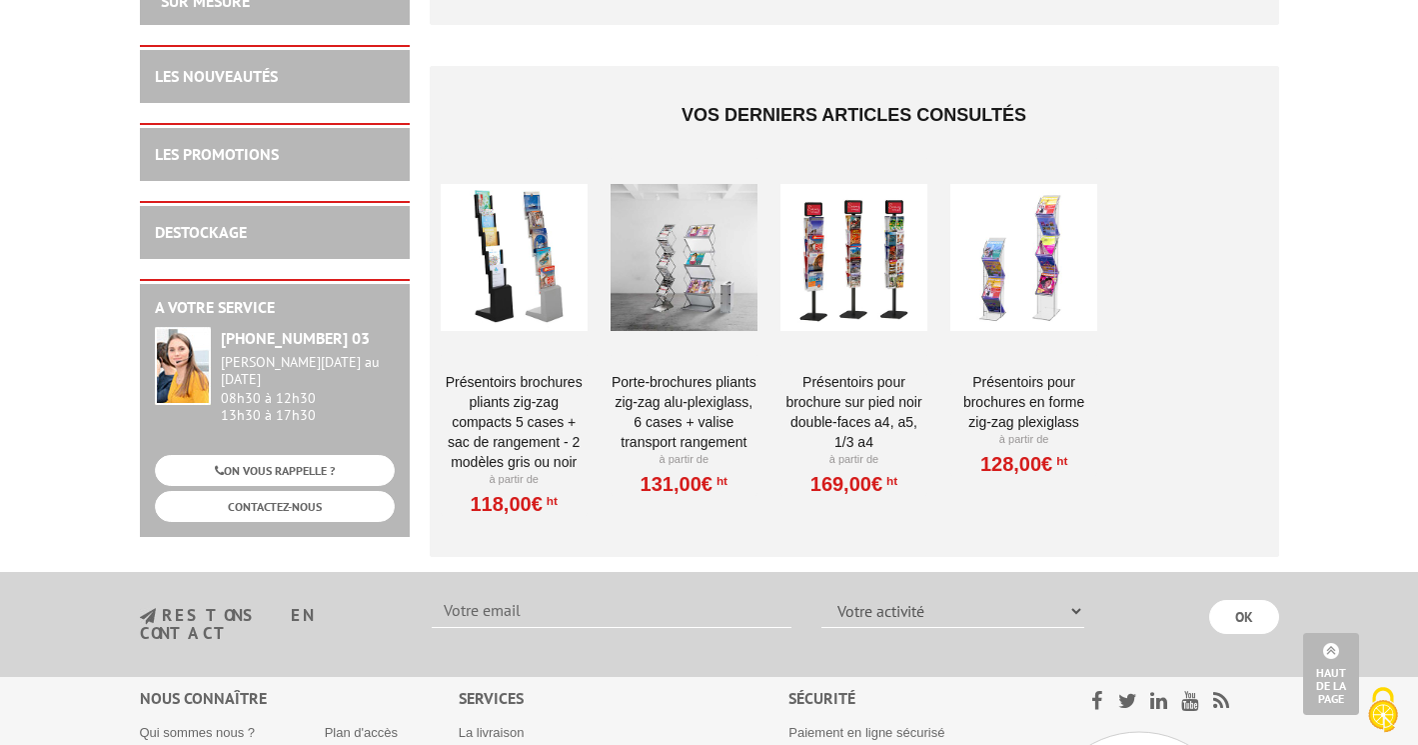 This screenshot has height=745, width=1418. I want to click on a: DESTOCKAGE, so click(201, 232).